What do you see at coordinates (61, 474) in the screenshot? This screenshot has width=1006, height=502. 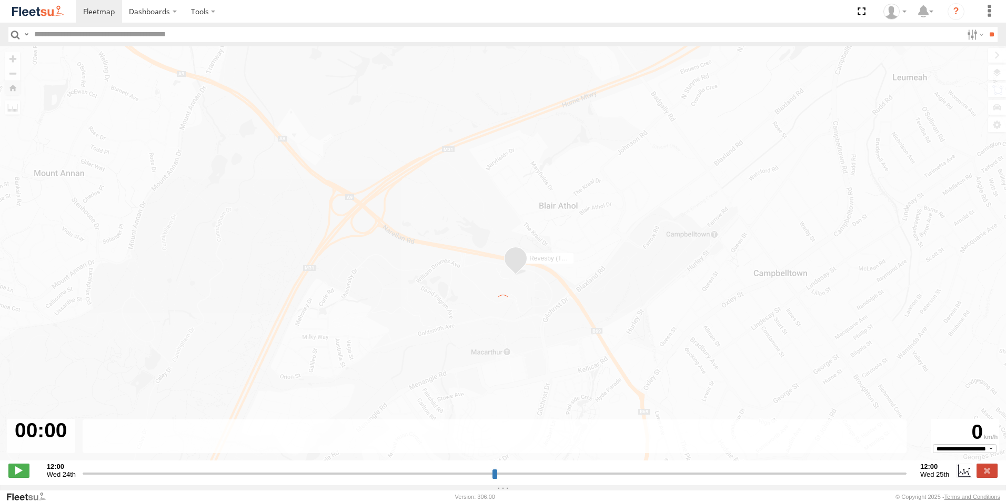 I see `span: Wed 24th` at bounding box center [61, 474].